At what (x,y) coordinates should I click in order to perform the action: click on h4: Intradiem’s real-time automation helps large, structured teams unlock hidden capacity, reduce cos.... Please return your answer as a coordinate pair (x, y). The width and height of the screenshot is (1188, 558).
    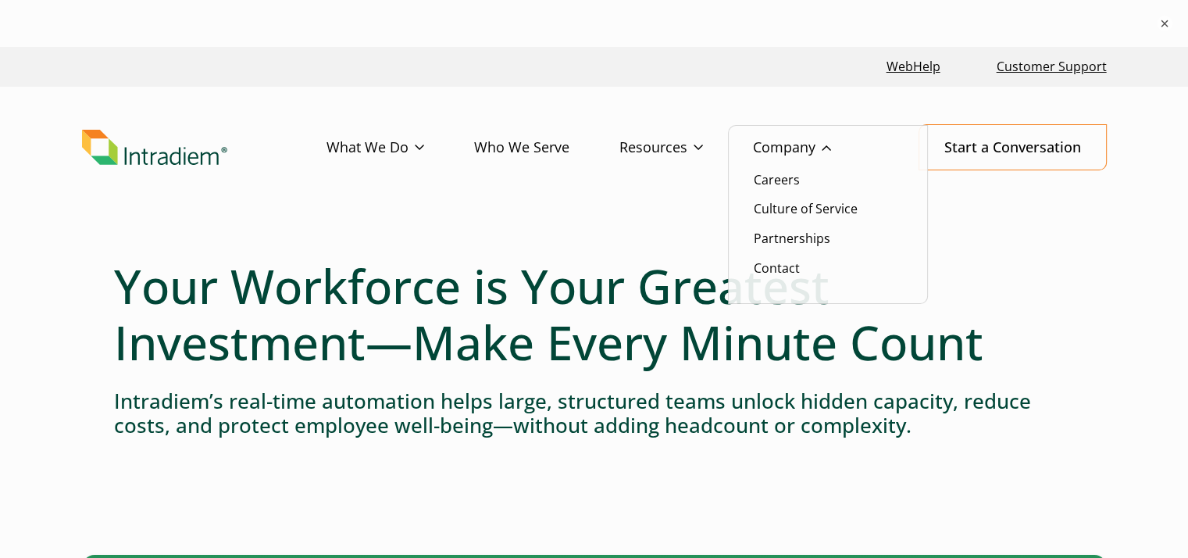
    Looking at the image, I should click on (594, 413).